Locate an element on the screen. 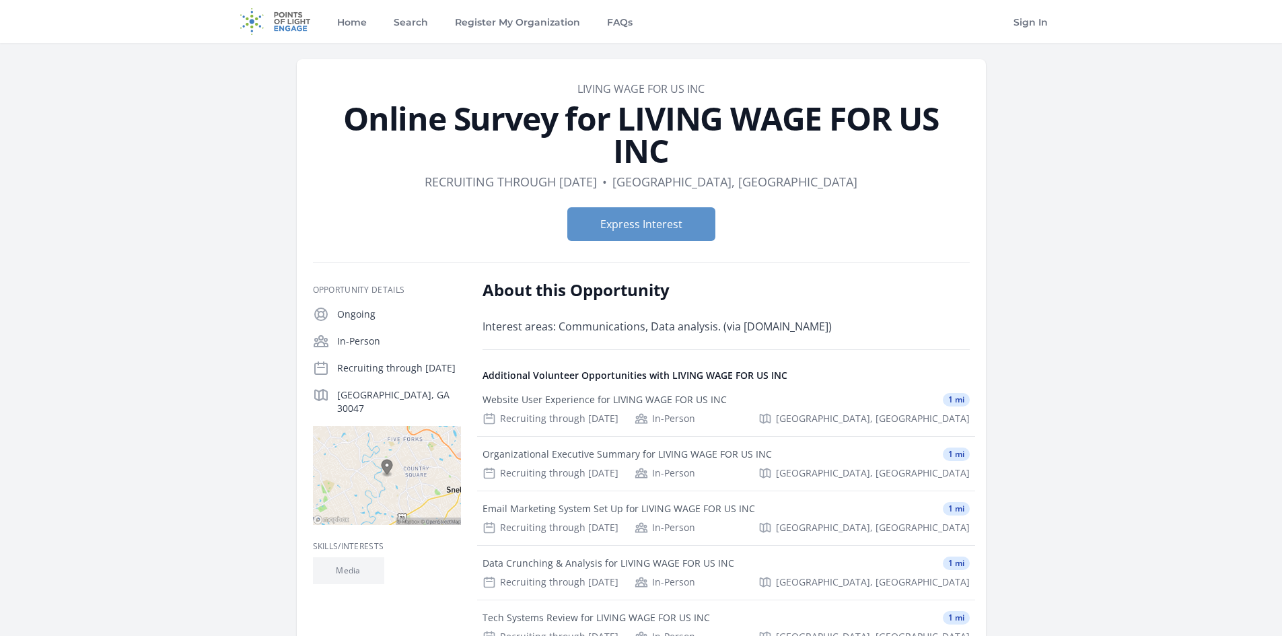 The image size is (1282, 636). div: Tech Systems Review for LIVING WAGE FOR US INC is located at coordinates (596, 618).